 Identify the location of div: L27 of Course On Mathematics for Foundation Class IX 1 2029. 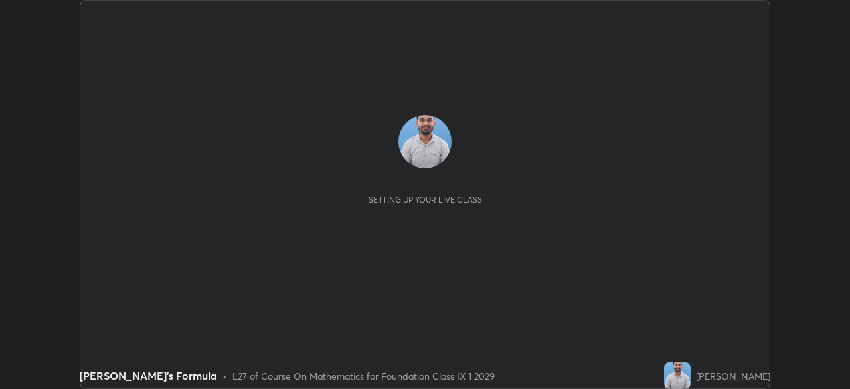
(363, 375).